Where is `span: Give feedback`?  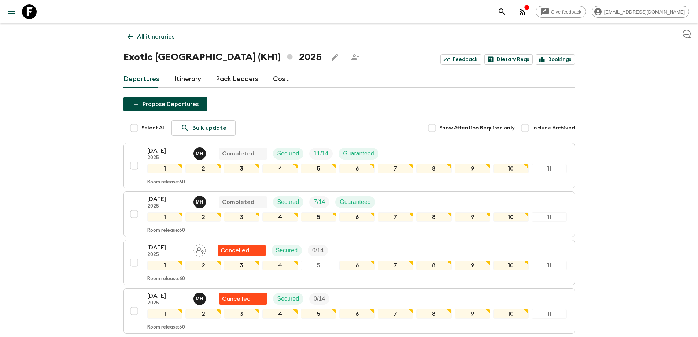
span: Give feedback is located at coordinates (566, 12).